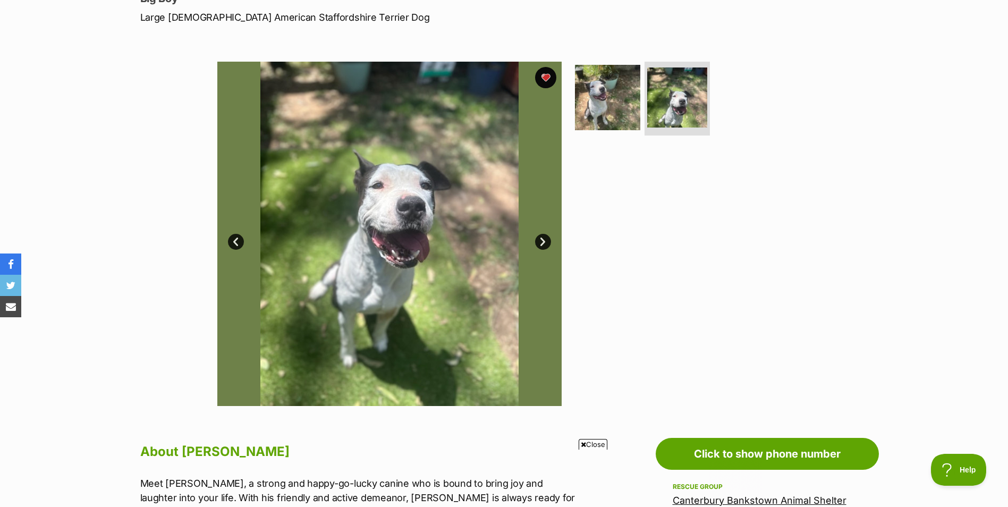 The image size is (1008, 507). I want to click on button: favourite, so click(546, 78).